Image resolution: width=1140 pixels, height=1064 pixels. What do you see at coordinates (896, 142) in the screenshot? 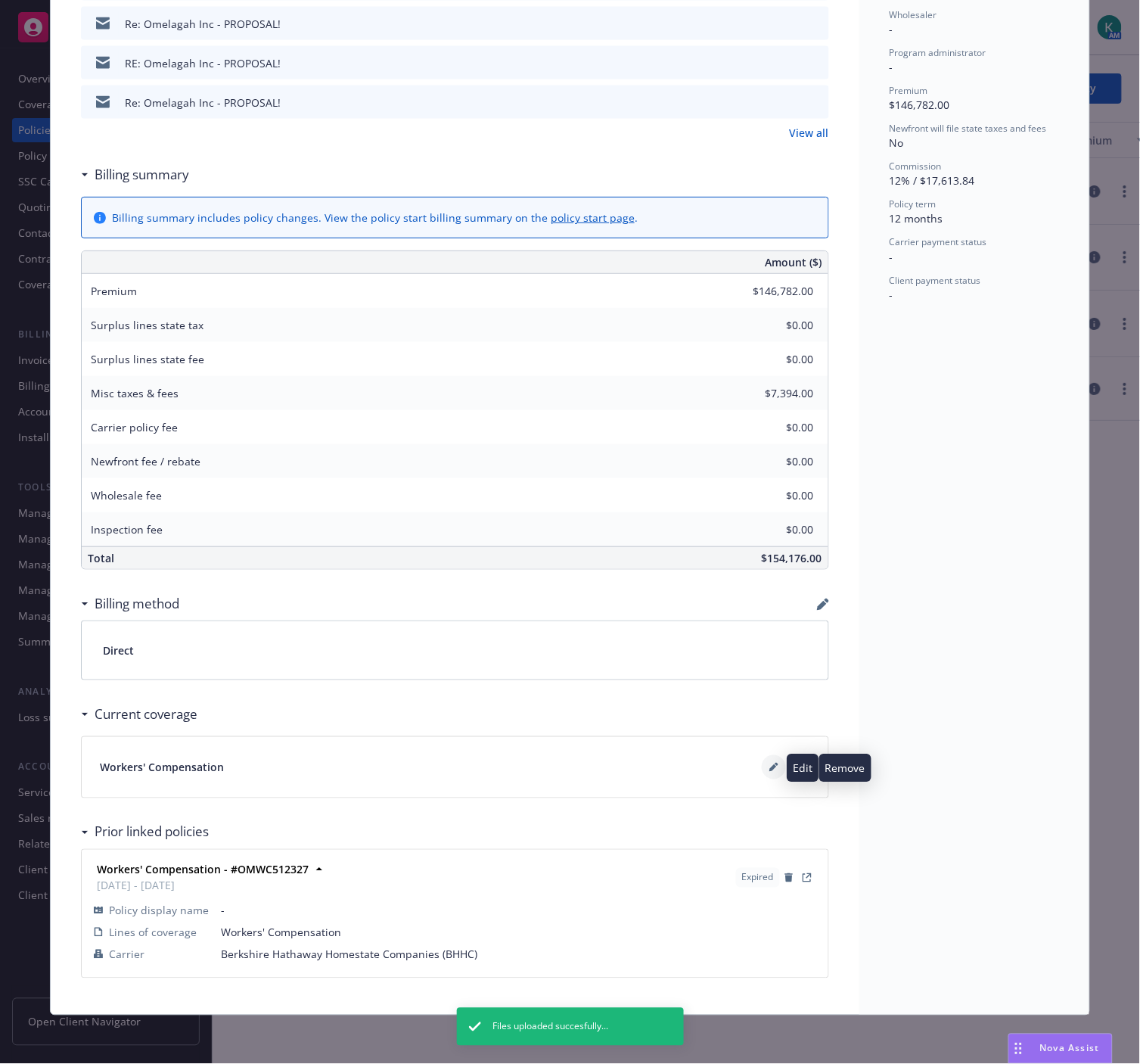
I see `span: No` at bounding box center [896, 142].